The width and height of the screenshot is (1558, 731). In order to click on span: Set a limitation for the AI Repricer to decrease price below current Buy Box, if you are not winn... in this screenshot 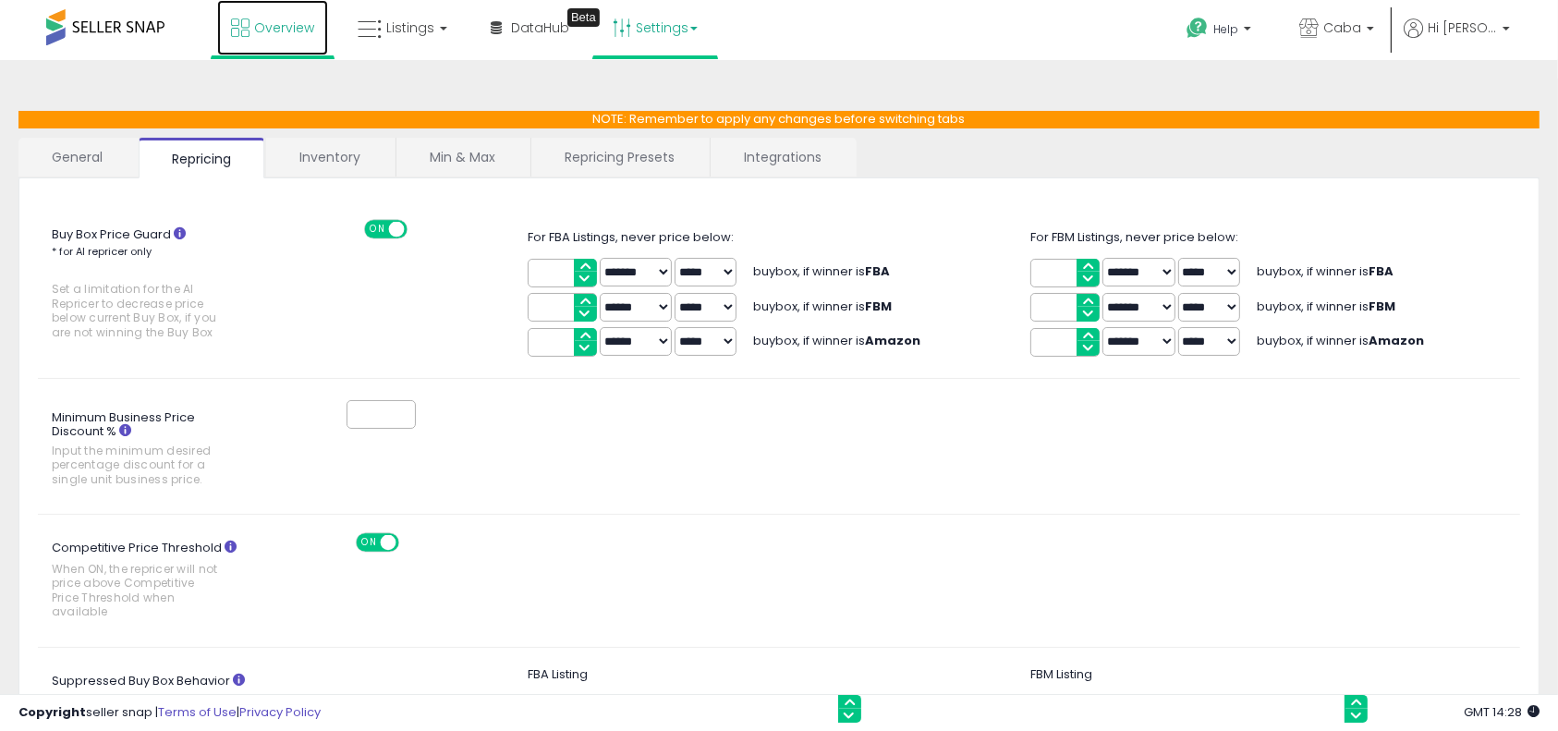, I will do `click(135, 310)`.